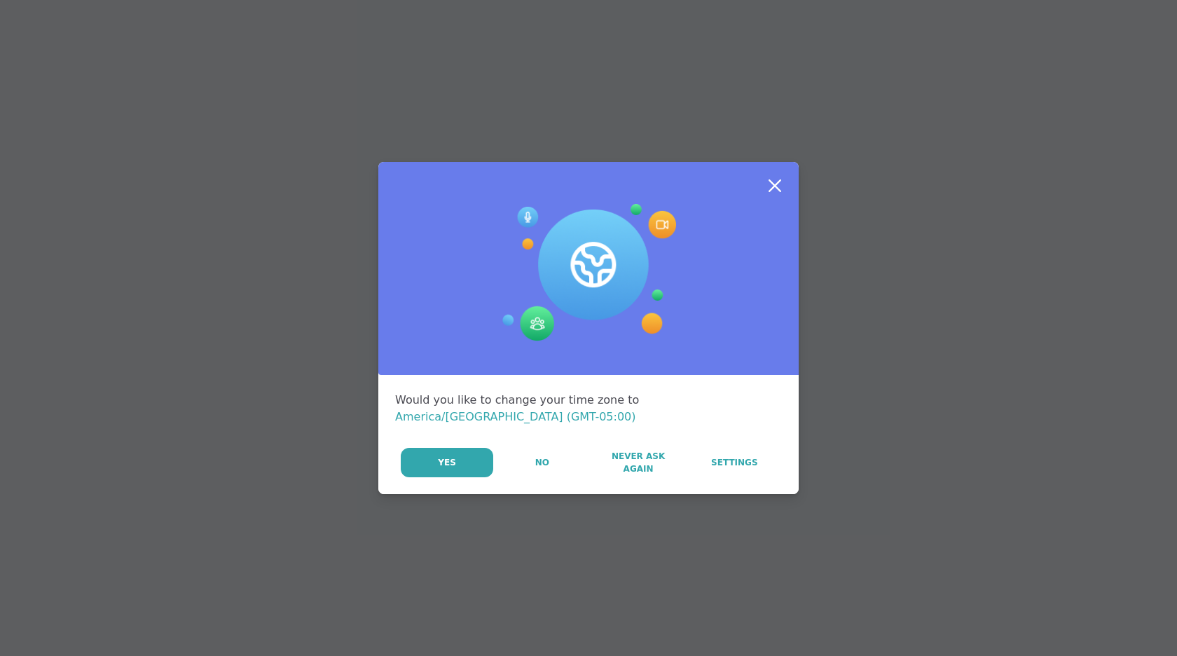 This screenshot has width=1177, height=656. What do you see at coordinates (734, 462) in the screenshot?
I see `a: Settings` at bounding box center [734, 462].